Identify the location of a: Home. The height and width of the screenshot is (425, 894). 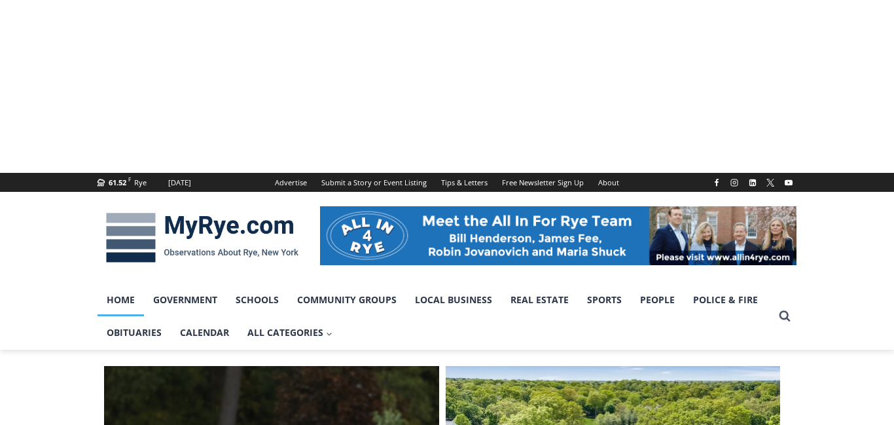
(120, 300).